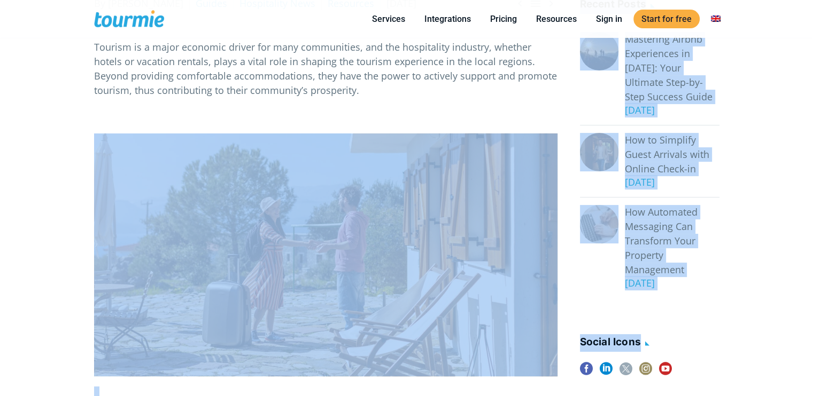  I want to click on a: Sign in, so click(609, 19).